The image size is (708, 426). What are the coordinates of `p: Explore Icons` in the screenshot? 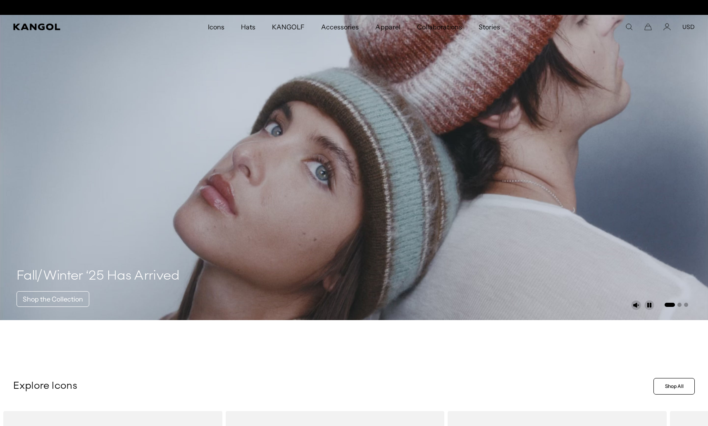 It's located at (331, 386).